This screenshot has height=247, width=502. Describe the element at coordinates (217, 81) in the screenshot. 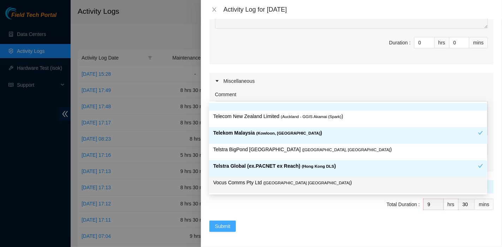

I see `span: caret-right` at that location.